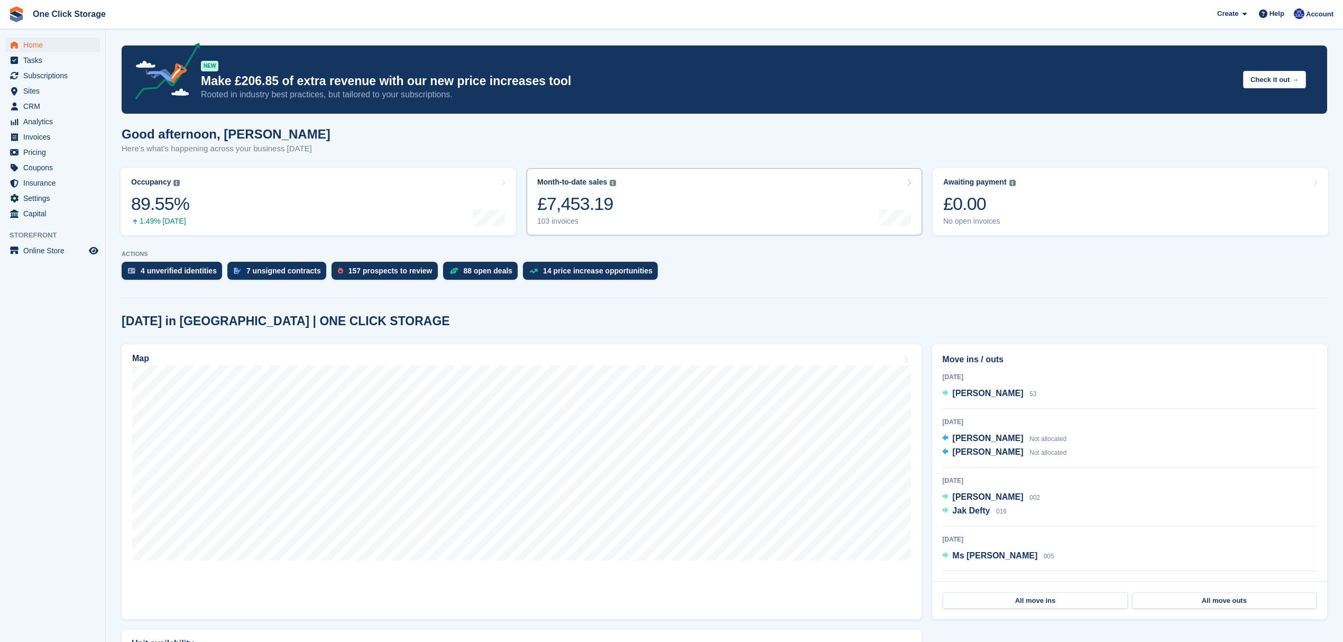 This screenshot has height=642, width=1343. Describe the element at coordinates (55, 198) in the screenshot. I see `span: Settings` at that location.